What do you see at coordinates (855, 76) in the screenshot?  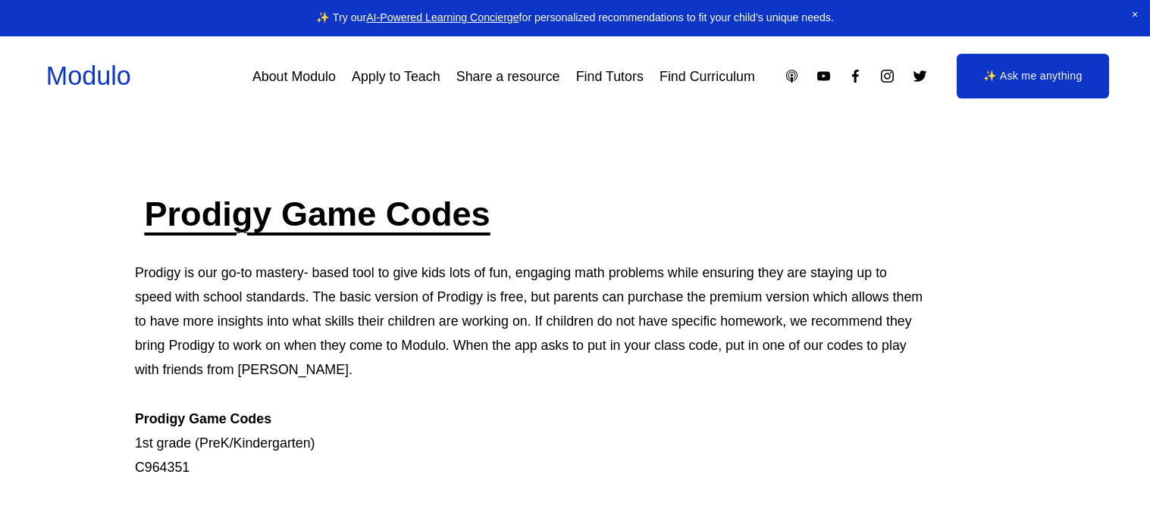 I see `a: Facebook` at bounding box center [855, 76].